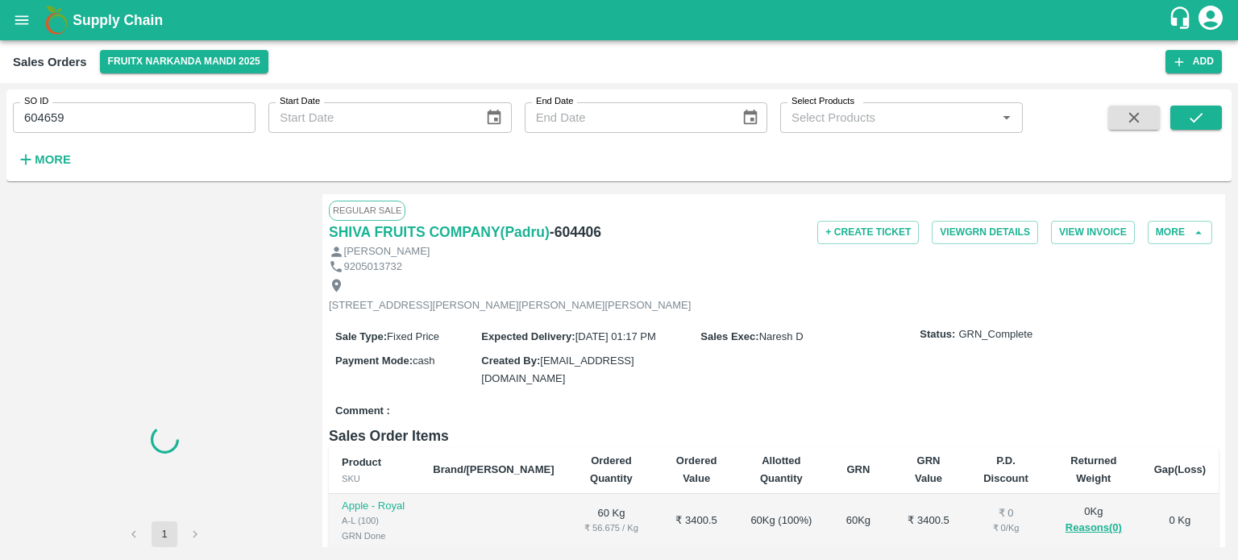 This screenshot has height=560, width=1238. What do you see at coordinates (373, 267) in the screenshot?
I see `p: 9205013732` at bounding box center [373, 267].